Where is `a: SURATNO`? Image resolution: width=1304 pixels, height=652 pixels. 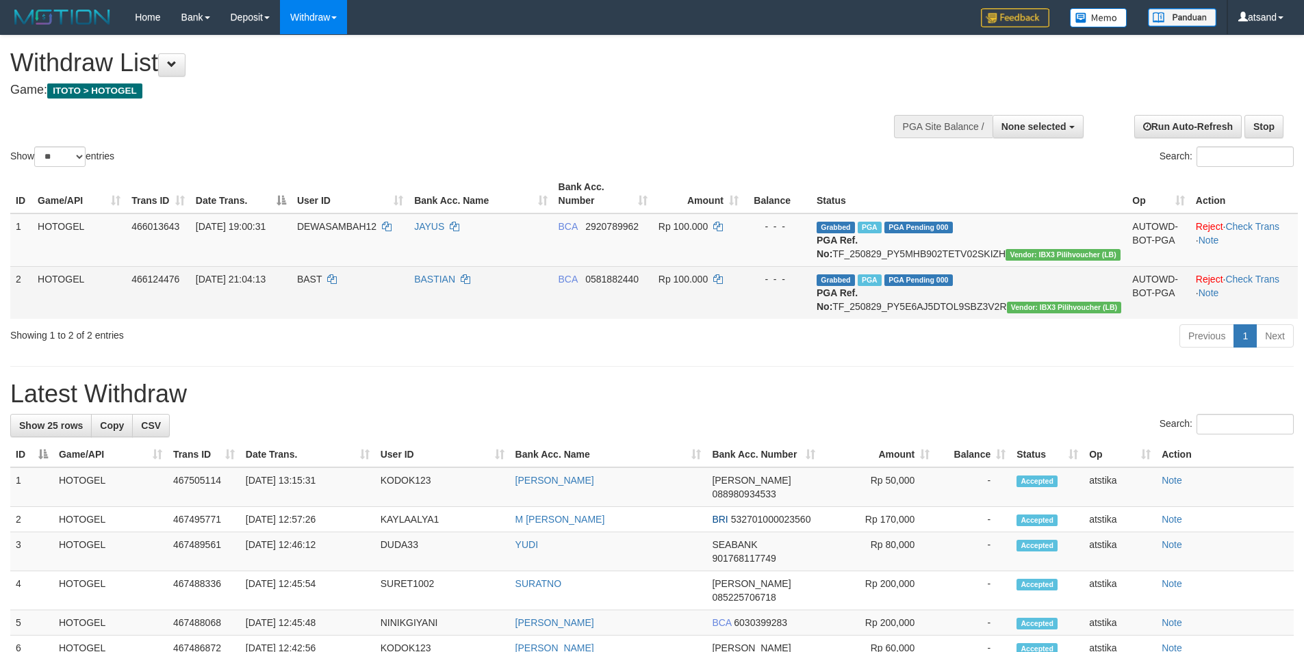 a: SURATNO is located at coordinates (538, 584).